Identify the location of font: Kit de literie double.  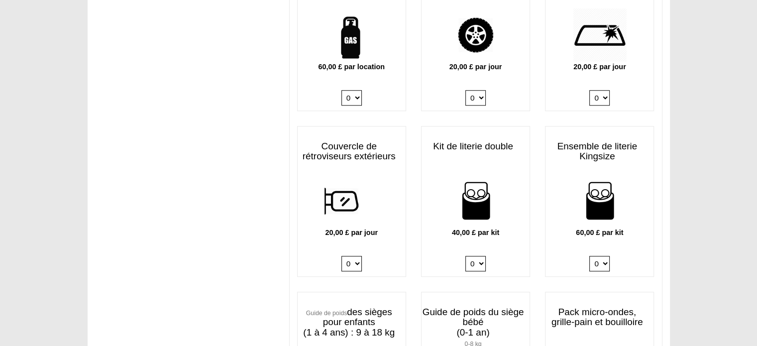
(473, 146).